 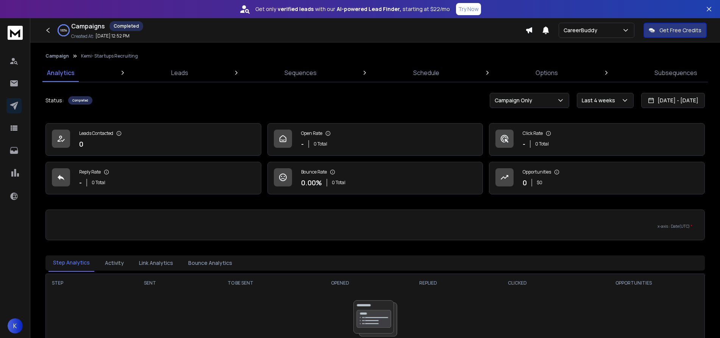 I want to click on strong: verified leads, so click(x=295, y=9).